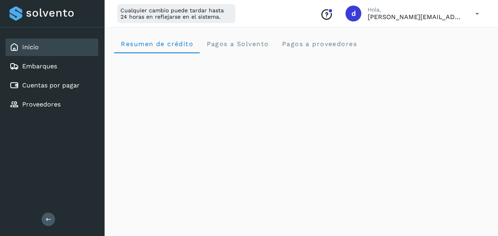  Describe the element at coordinates (238, 44) in the screenshot. I see `span: Pagos a Solvento` at that location.